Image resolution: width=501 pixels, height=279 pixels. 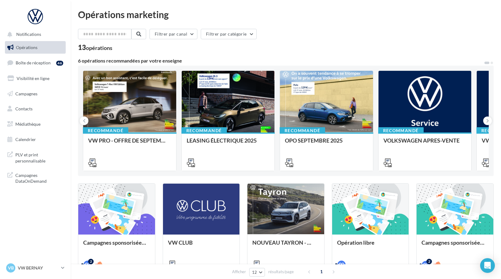 What do you see at coordinates (487, 266) in the screenshot?
I see `div: Open Intercom Messenger` at bounding box center [487, 266].